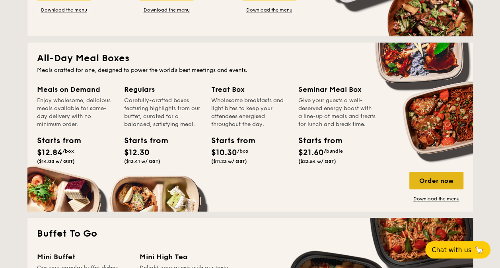  What do you see at coordinates (224, 153) in the screenshot?
I see `span: $10.30` at bounding box center [224, 153].